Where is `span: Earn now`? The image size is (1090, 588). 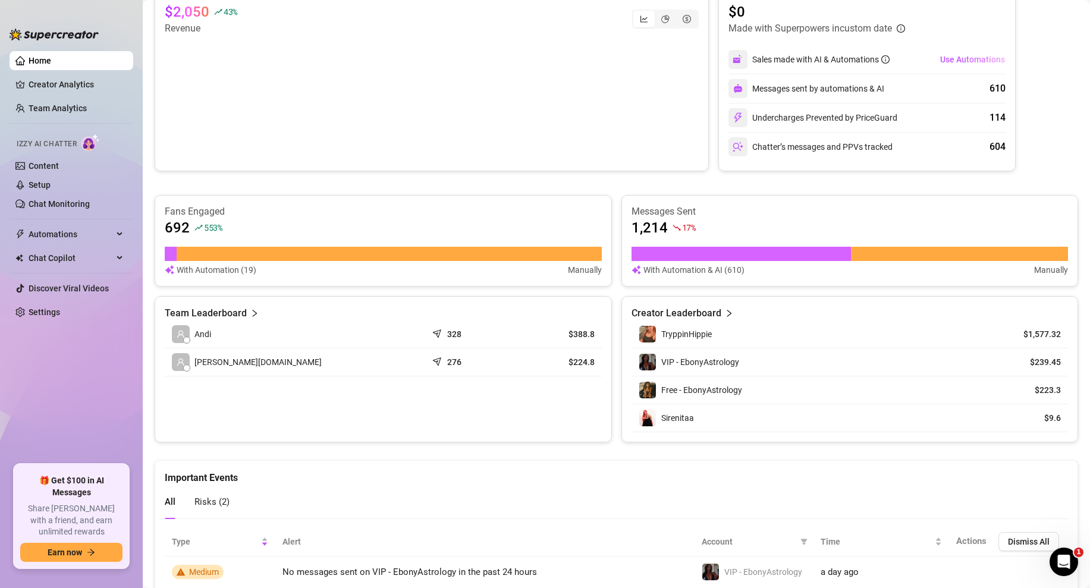 span: Earn now is located at coordinates (65, 552).